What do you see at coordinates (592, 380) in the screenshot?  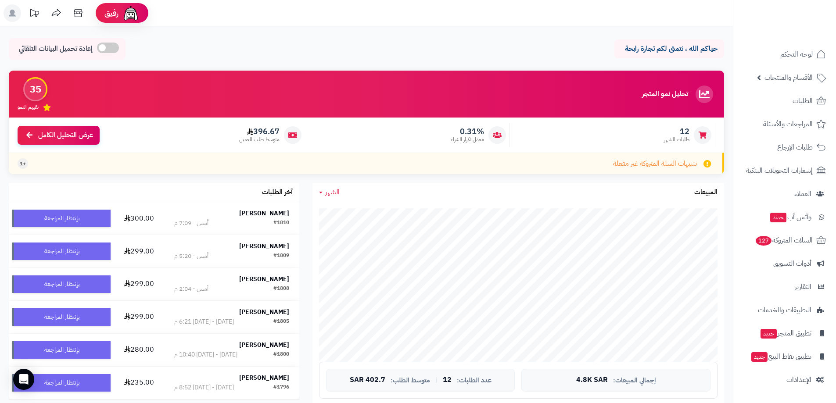 I see `span: 4.8K SAR` at bounding box center [592, 380].